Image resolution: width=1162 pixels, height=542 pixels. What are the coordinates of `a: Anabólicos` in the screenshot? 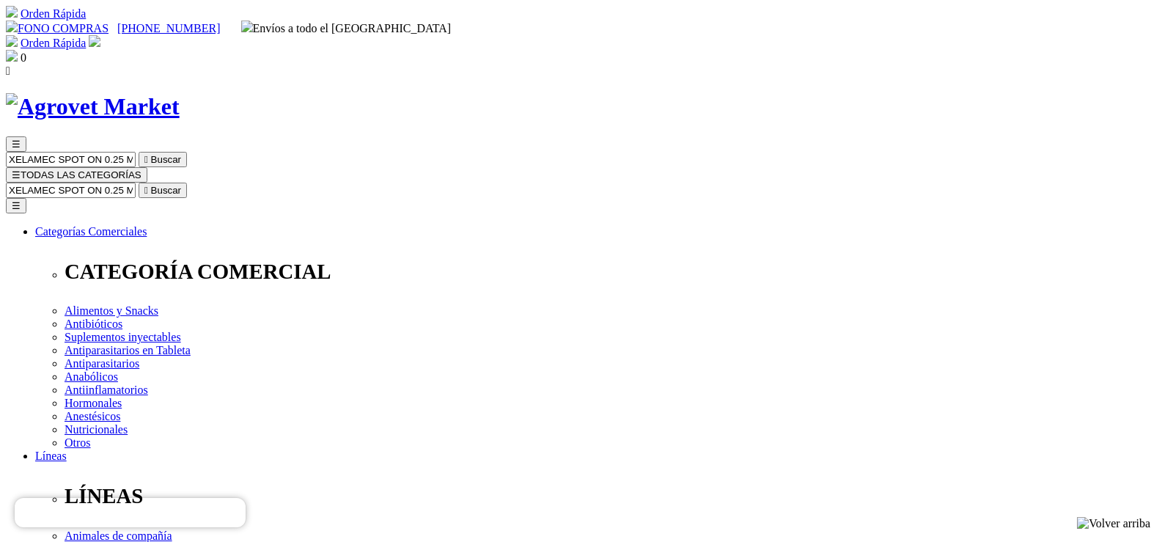 It's located at (91, 376).